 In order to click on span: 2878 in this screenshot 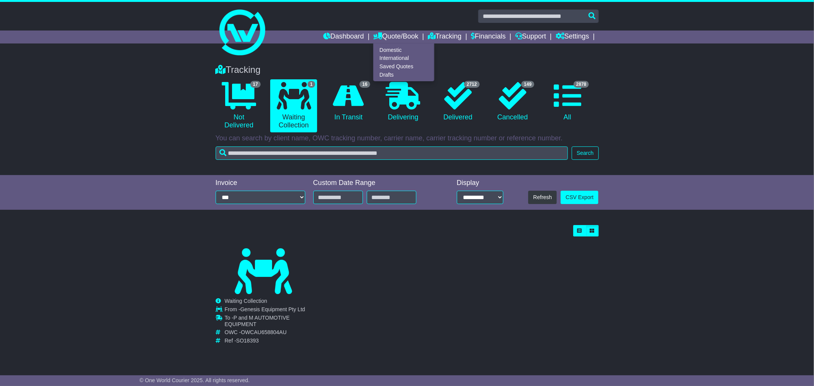, I will do `click(581, 84)`.